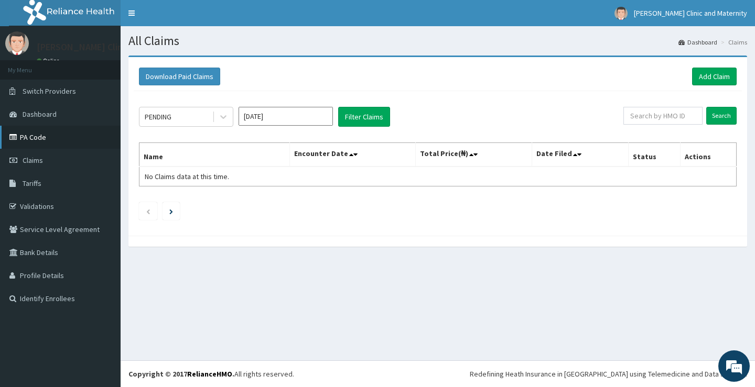 This screenshot has width=755, height=387. Describe the element at coordinates (32, 160) in the screenshot. I see `span: Claims` at that location.